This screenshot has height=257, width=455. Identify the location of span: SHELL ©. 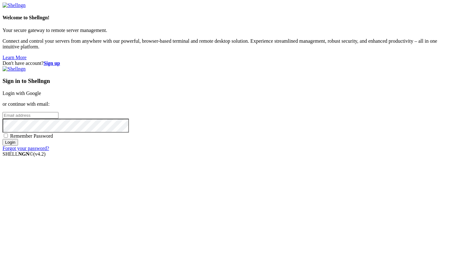
(24, 154).